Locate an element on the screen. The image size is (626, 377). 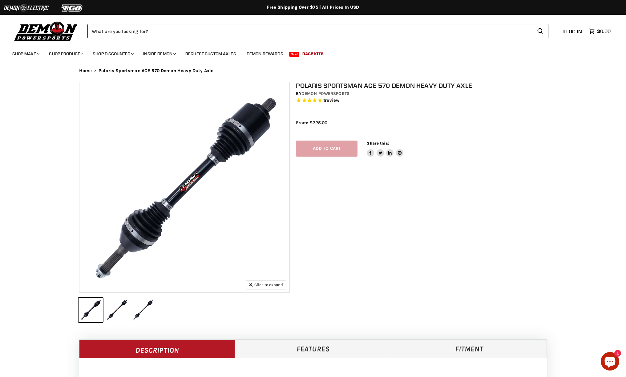
a: Race Kits is located at coordinates (313, 54).